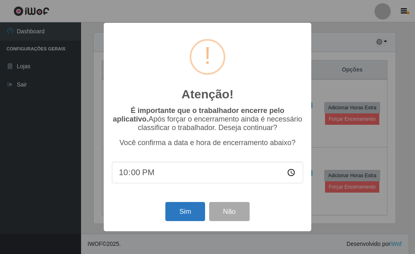  I want to click on p: Após forçar o encerramento ainda é necessário classificar o trabalhador. Deseja continuar?, so click(208, 119).